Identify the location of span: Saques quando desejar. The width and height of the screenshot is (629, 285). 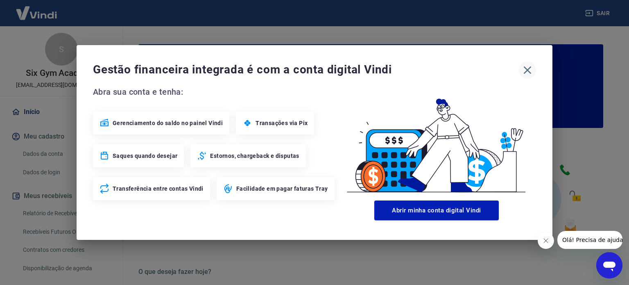
(145, 156).